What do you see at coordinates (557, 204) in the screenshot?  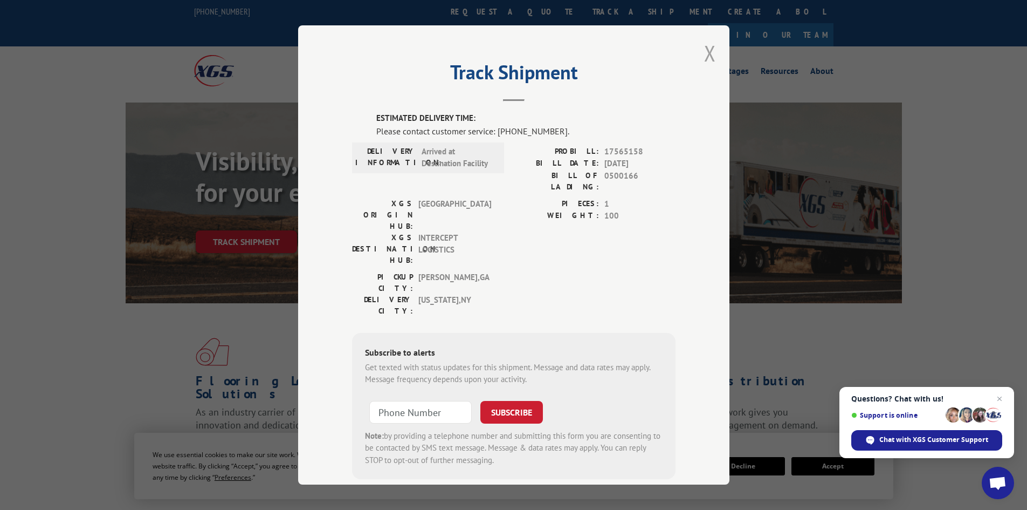 I see `label: PIECES:` at bounding box center [557, 204].